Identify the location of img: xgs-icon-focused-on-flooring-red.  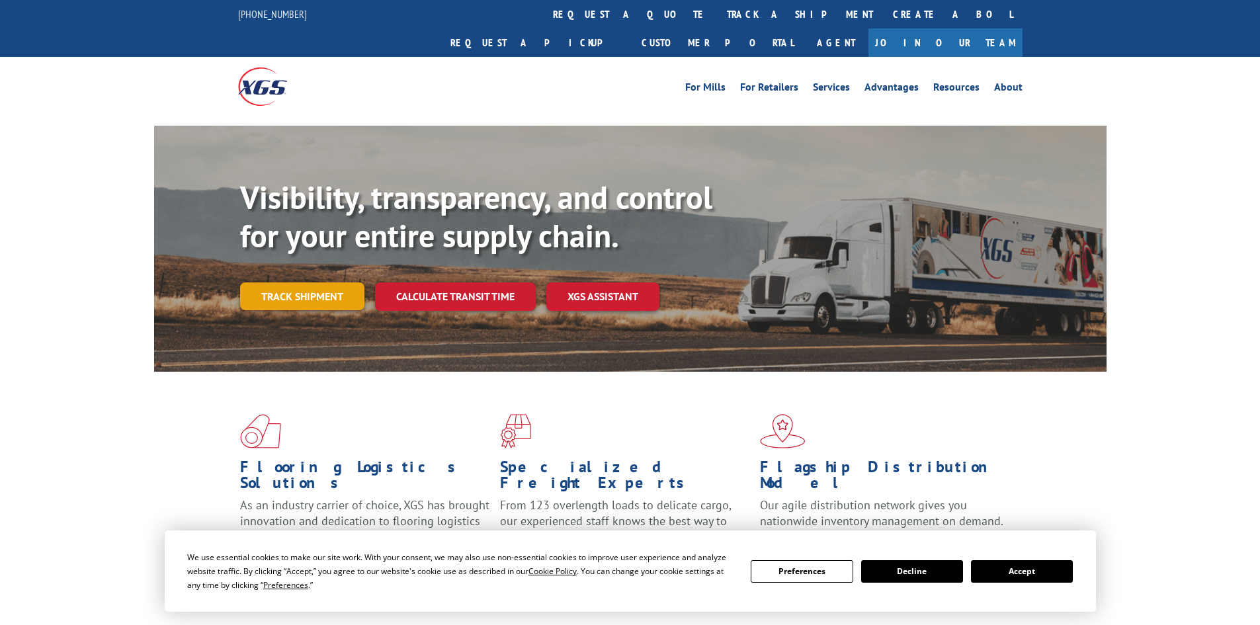
(515, 431).